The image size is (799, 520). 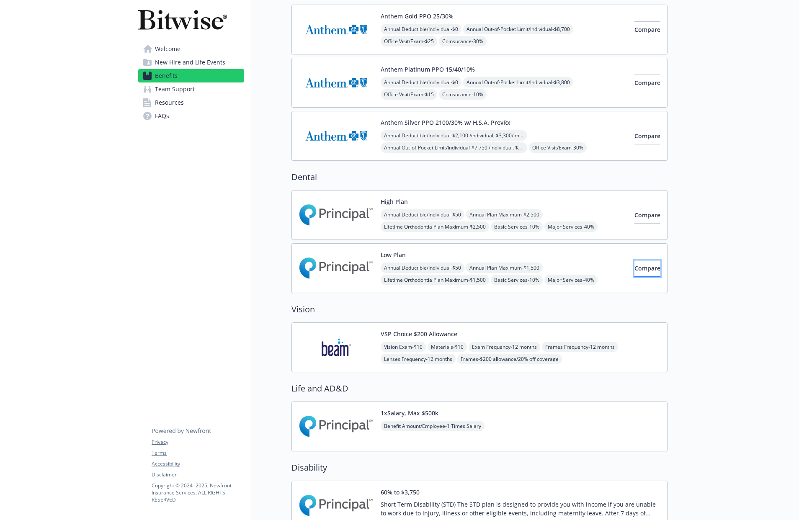 I want to click on span: Office Visit/Exam - $25, so click(x=409, y=41).